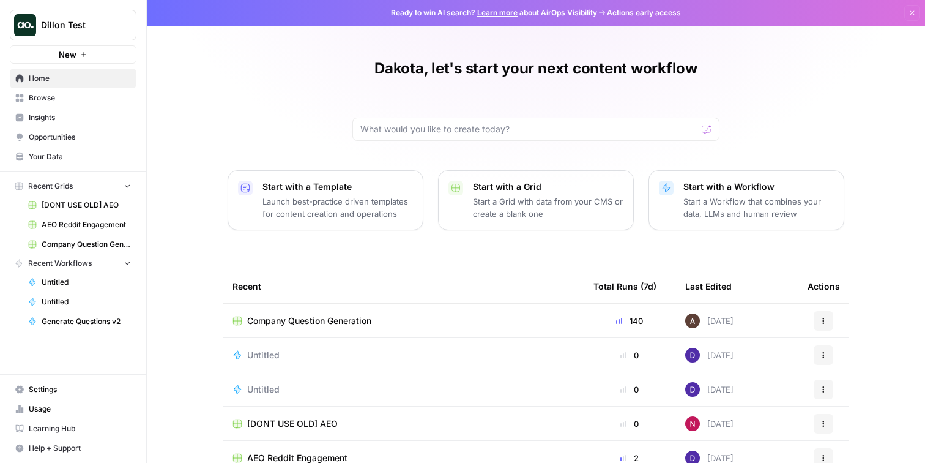  What do you see at coordinates (80, 157) in the screenshot?
I see `span: Your Data` at bounding box center [80, 157].